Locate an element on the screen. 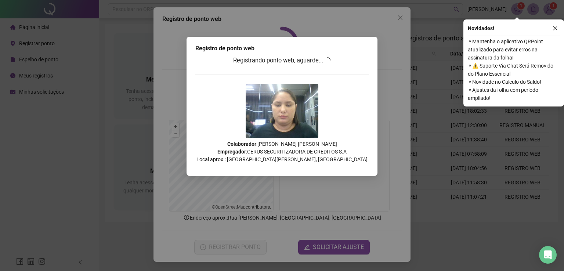 The height and width of the screenshot is (271, 564). span: ⚬ ⚠️ Suporte Via Chat Será Removido do Plano Essencial is located at coordinates (514, 70).